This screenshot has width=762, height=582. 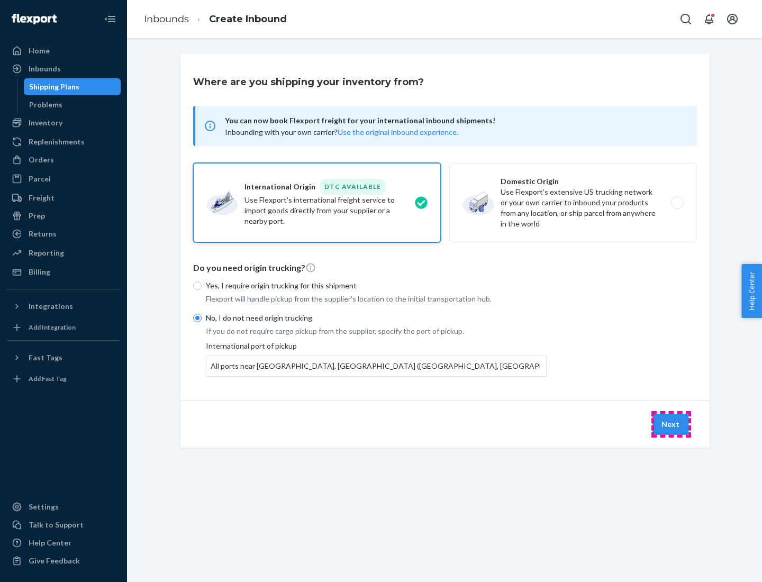 I want to click on p: Do you need origin trucking?, so click(x=445, y=268).